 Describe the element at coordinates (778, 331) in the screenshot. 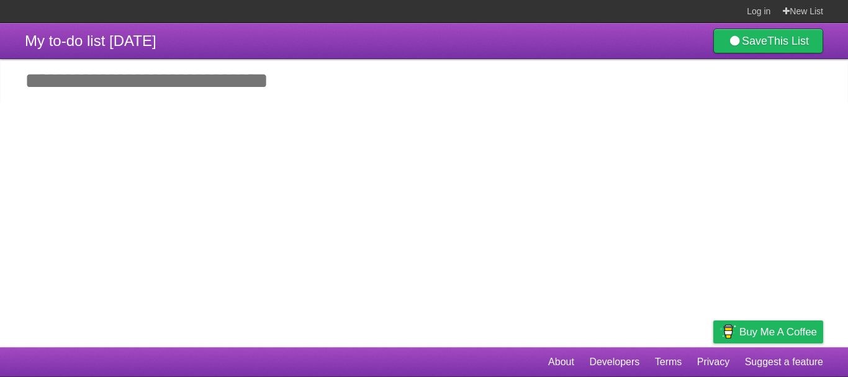

I see `span: Buy me a coffee` at that location.